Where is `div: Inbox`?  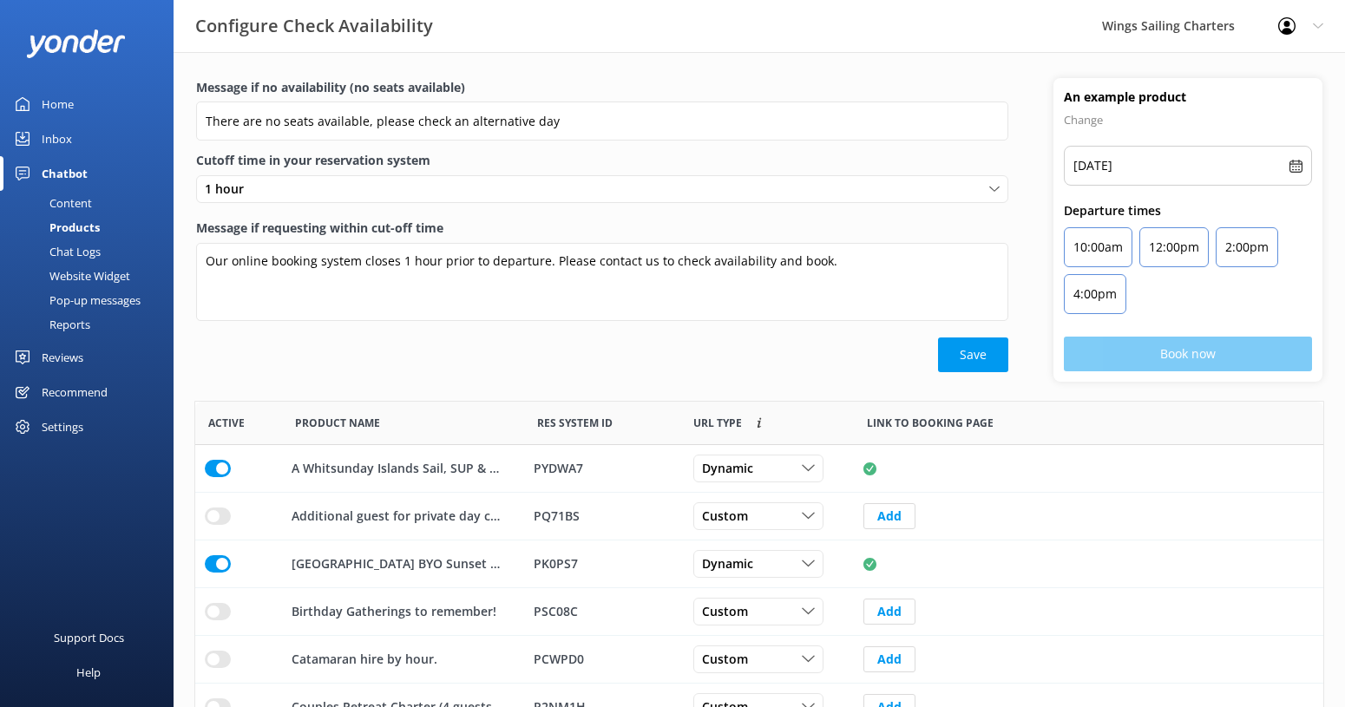 div: Inbox is located at coordinates (56, 139).